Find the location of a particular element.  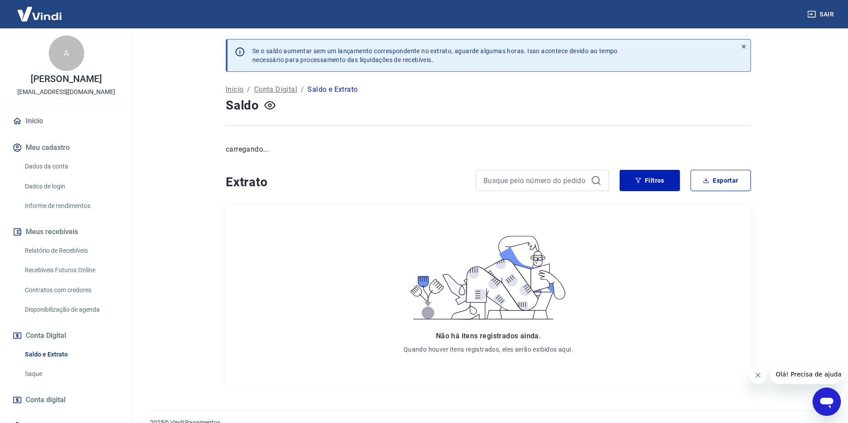

img: Vindi is located at coordinates (39, 14).